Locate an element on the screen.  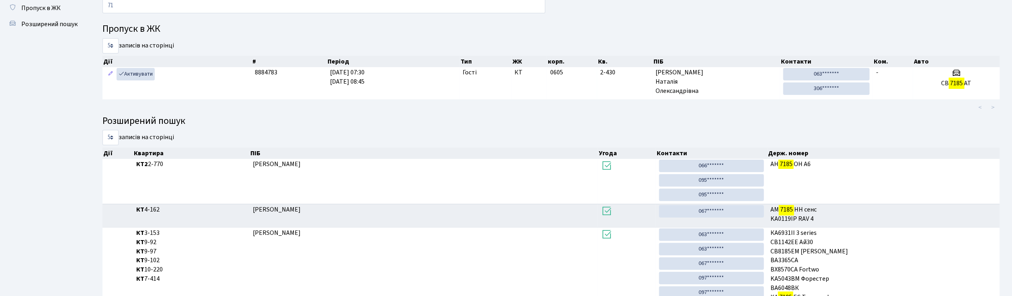
th: Держ. номер is located at coordinates (884, 153).